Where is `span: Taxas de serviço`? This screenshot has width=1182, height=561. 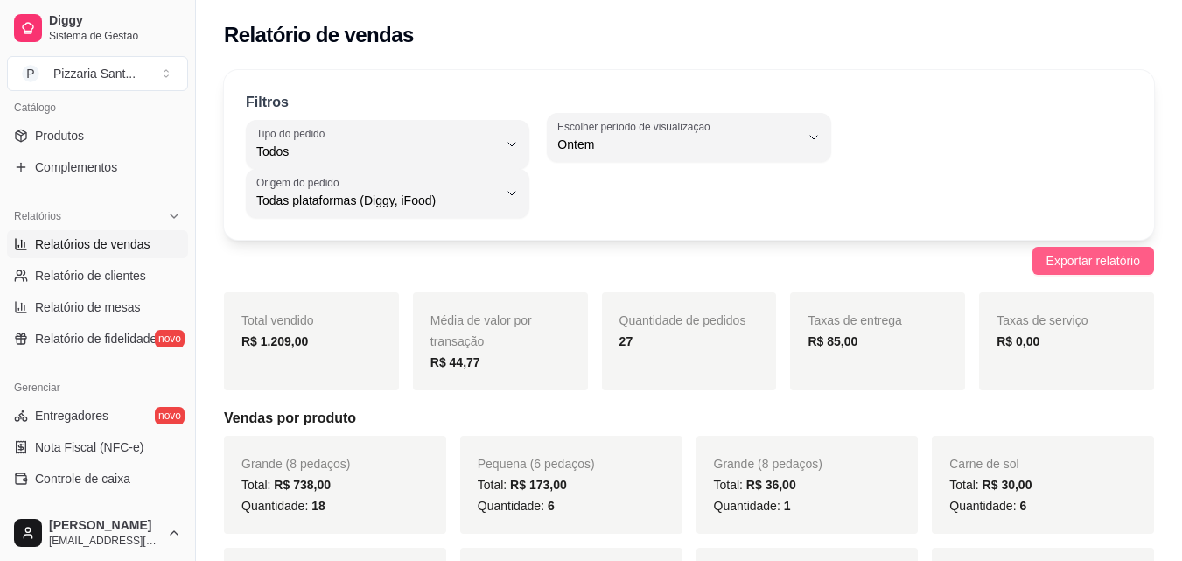 span: Taxas de serviço is located at coordinates (1042, 320).